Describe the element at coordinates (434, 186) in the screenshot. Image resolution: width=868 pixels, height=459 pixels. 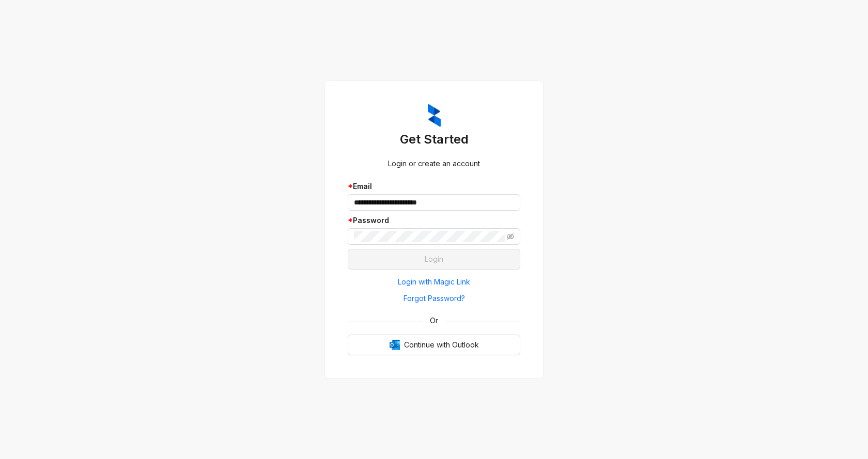
I see `div: Email` at that location.